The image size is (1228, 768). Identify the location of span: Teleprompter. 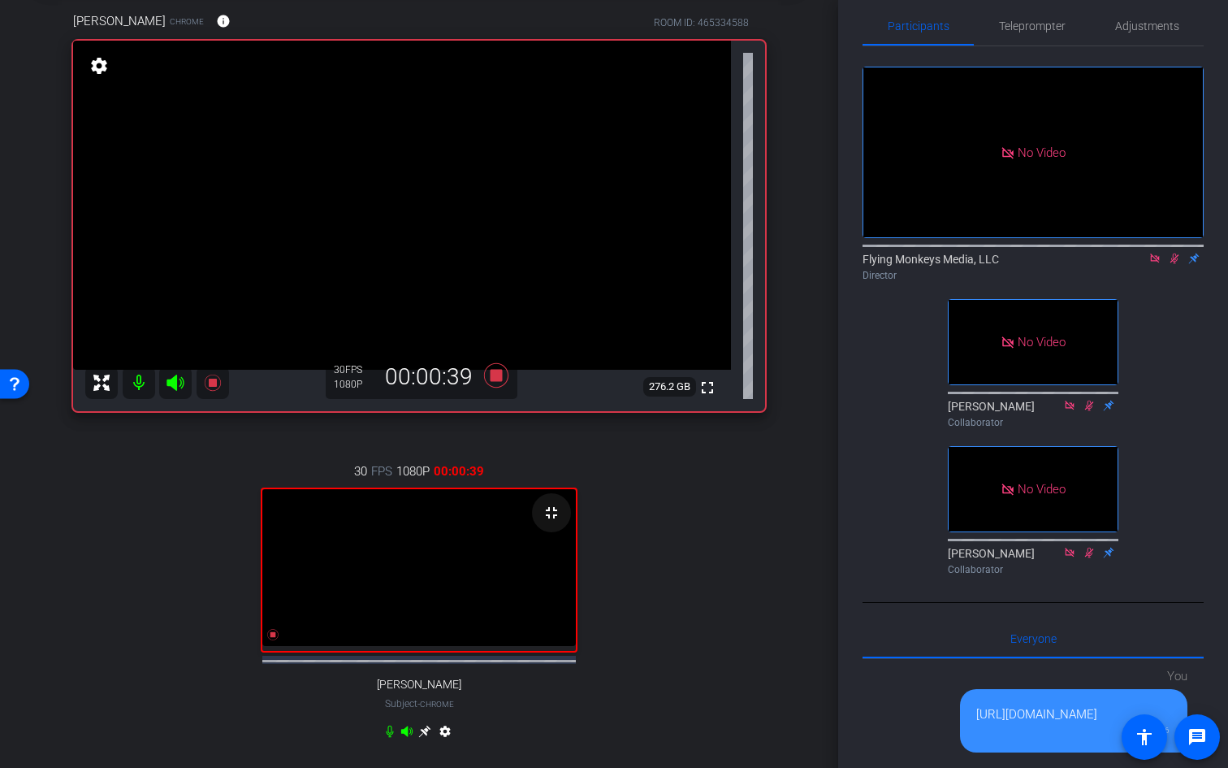
(1032, 26).